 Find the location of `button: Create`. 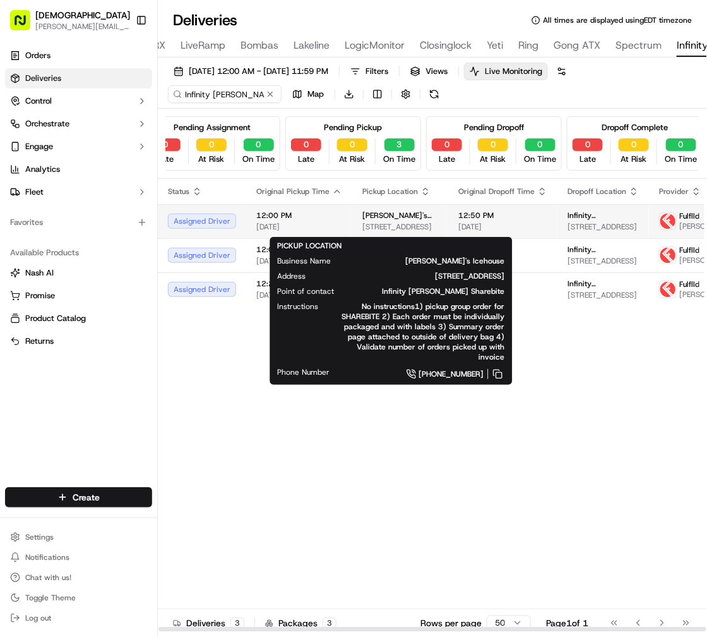

button: Create is located at coordinates (78, 497).